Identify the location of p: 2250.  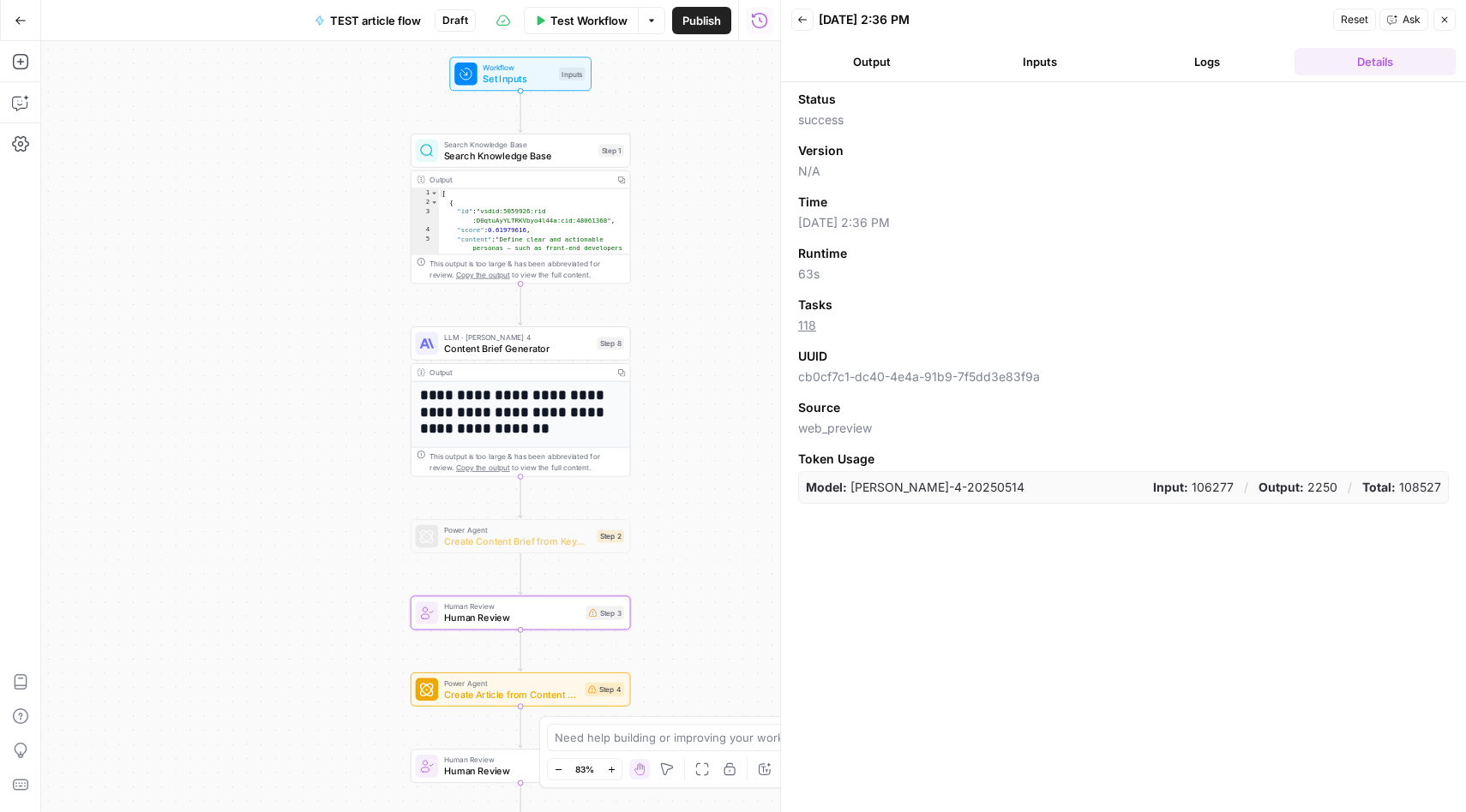
(1297, 488).